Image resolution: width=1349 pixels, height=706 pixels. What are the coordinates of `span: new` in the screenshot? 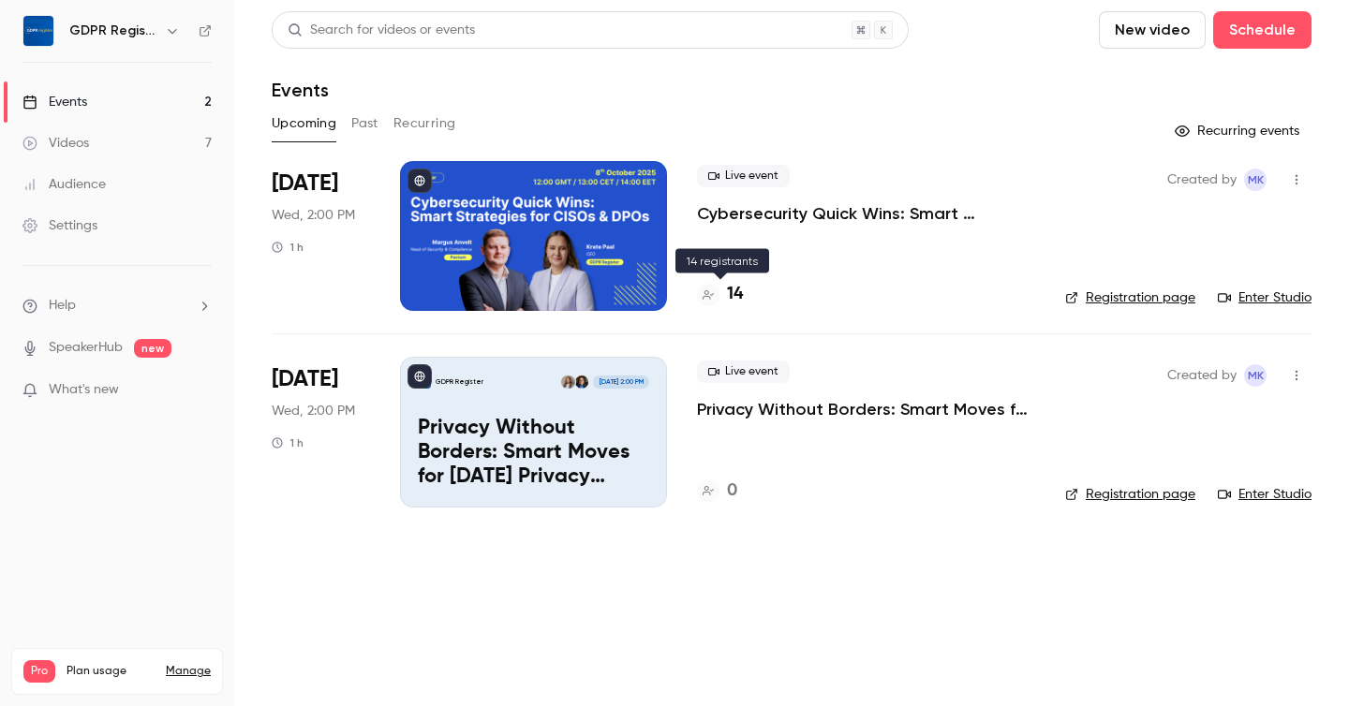 It's located at (153, 348).